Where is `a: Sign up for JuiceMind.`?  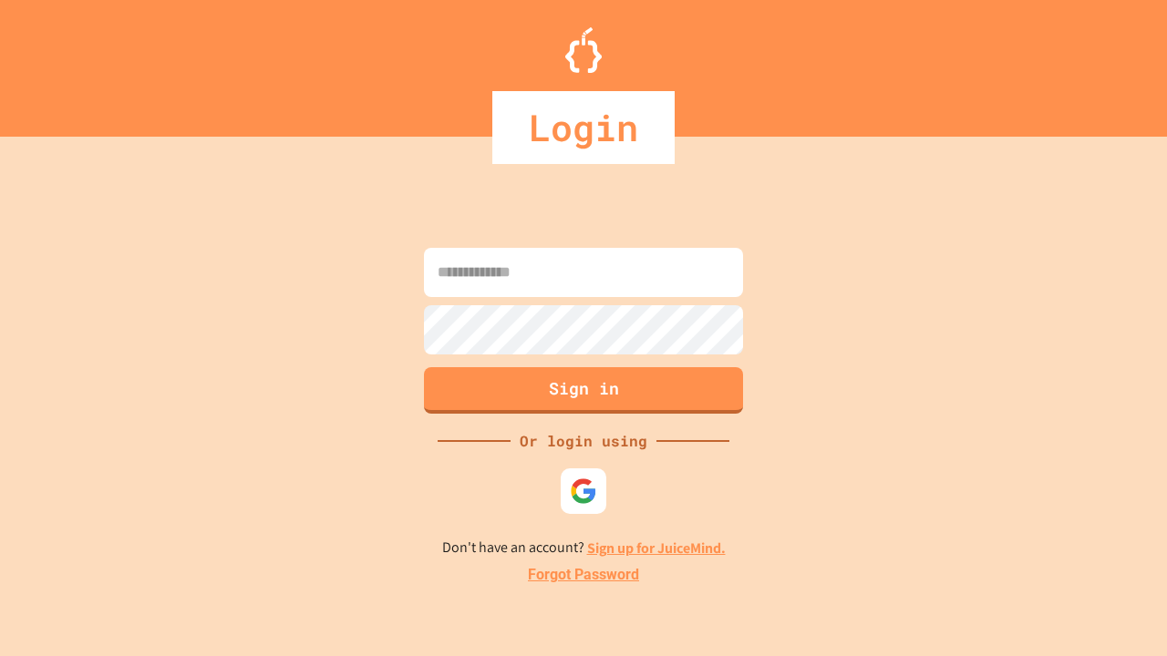
a: Sign up for JuiceMind. is located at coordinates (656, 548).